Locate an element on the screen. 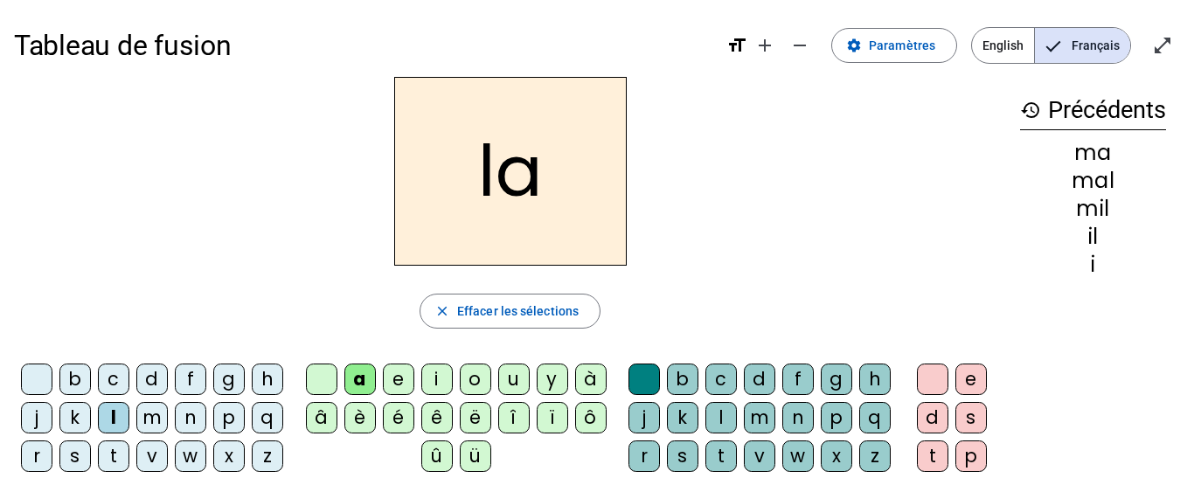 This screenshot has width=1194, height=478. div: mil is located at coordinates (1093, 209).